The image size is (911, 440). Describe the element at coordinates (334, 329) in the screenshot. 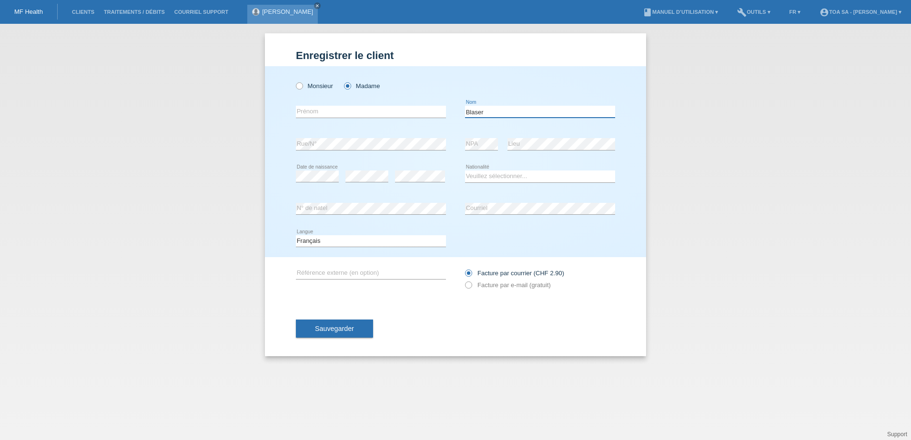

I see `span: Sauvegarder` at that location.